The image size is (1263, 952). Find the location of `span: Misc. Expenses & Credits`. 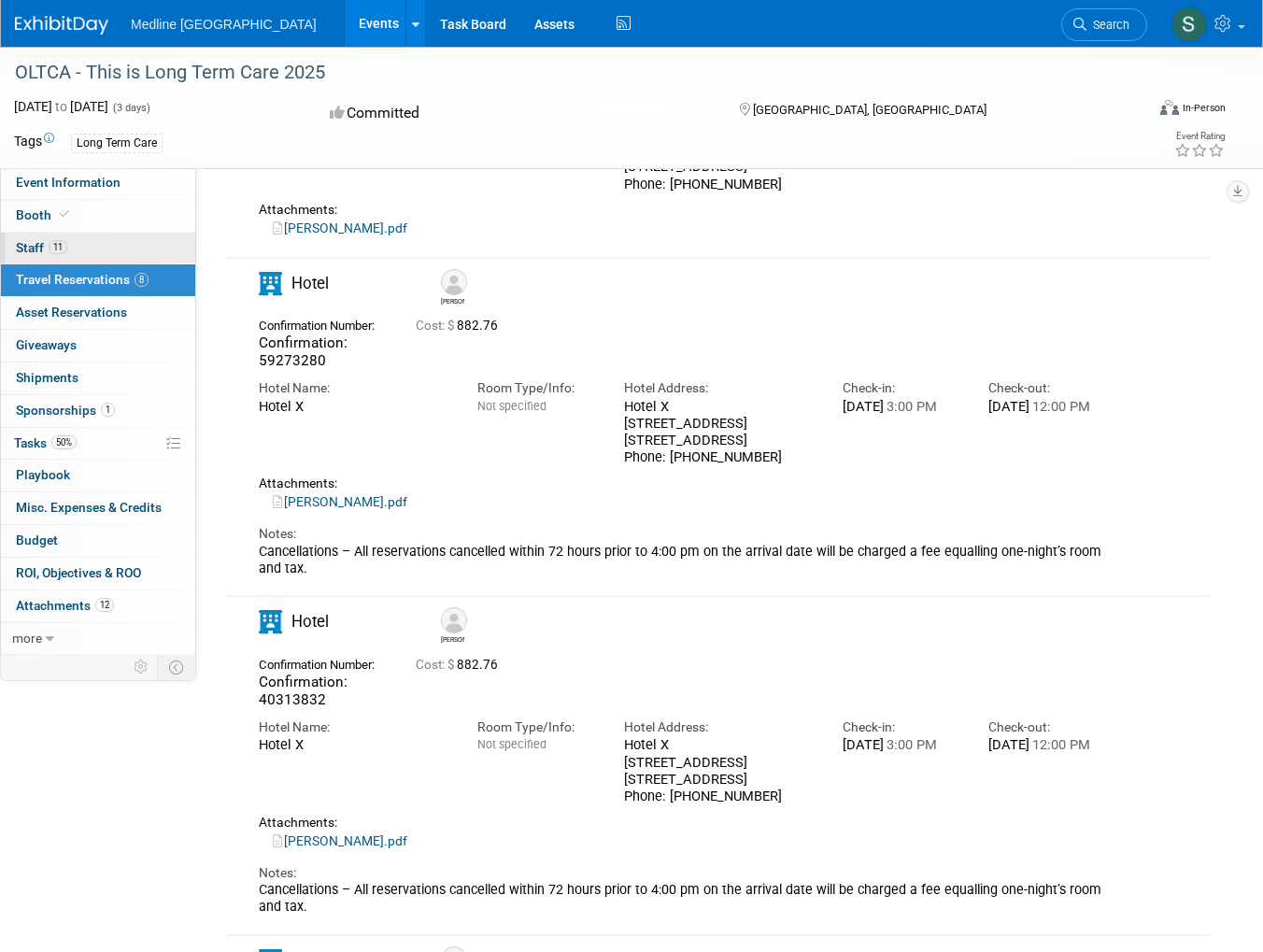

span: Misc. Expenses & Credits is located at coordinates (89, 507).